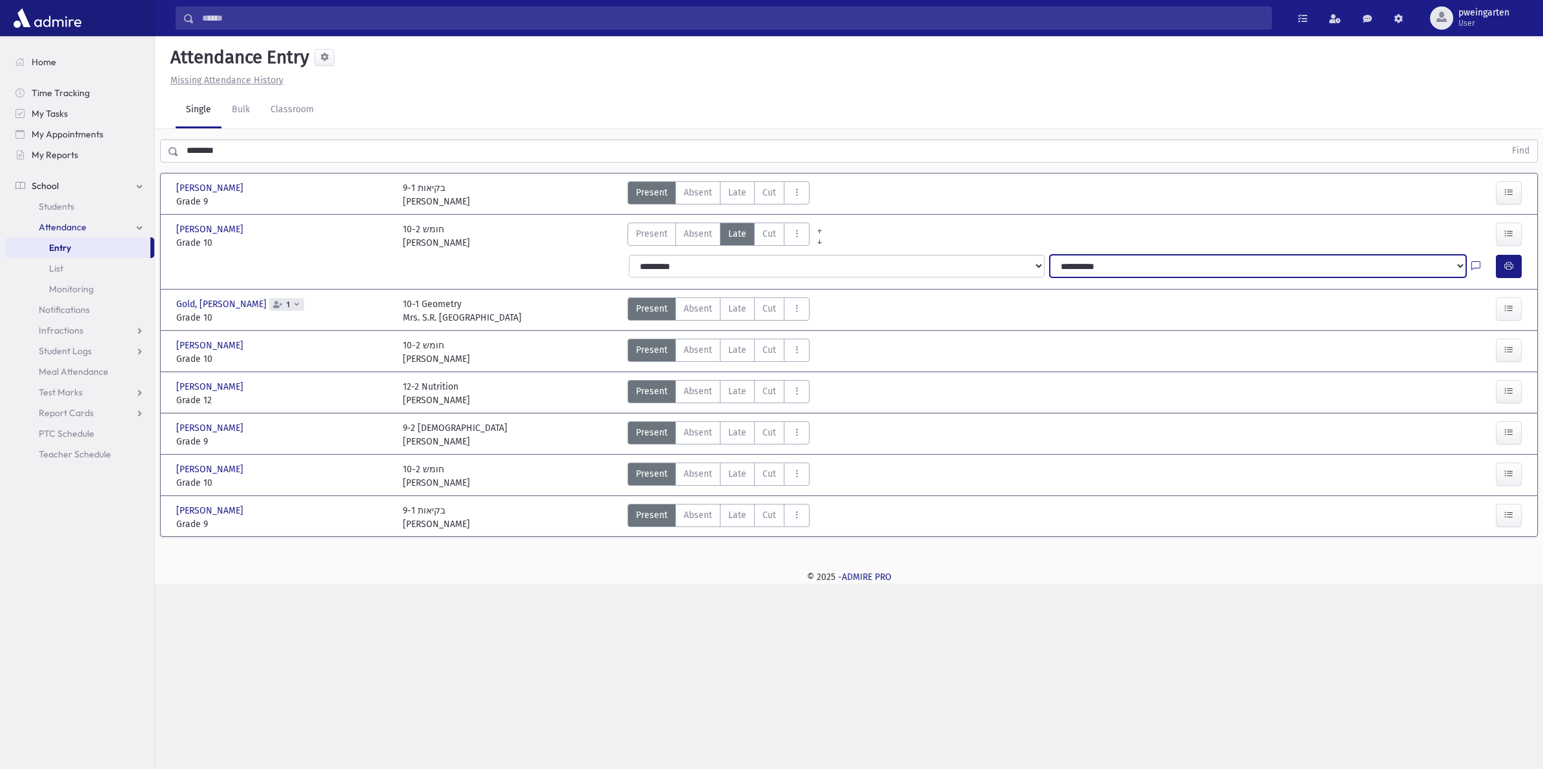 This screenshot has width=1543, height=769. Describe the element at coordinates (56, 207) in the screenshot. I see `span: Students` at that location.